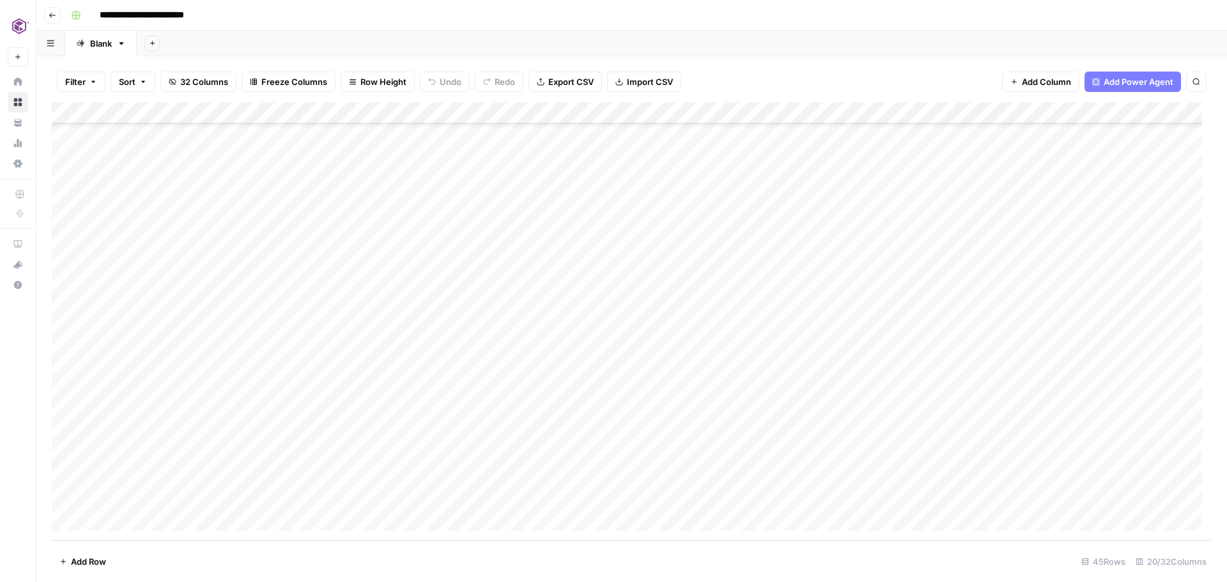 This screenshot has width=1227, height=582. Describe the element at coordinates (18, 123) in the screenshot. I see `a: Your Data` at that location.